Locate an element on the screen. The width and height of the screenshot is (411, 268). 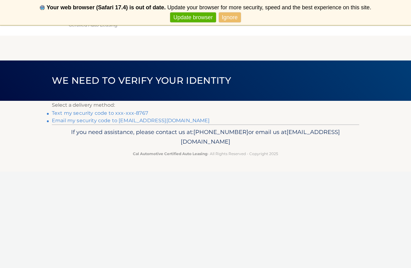
a: Update browser is located at coordinates (193, 17).